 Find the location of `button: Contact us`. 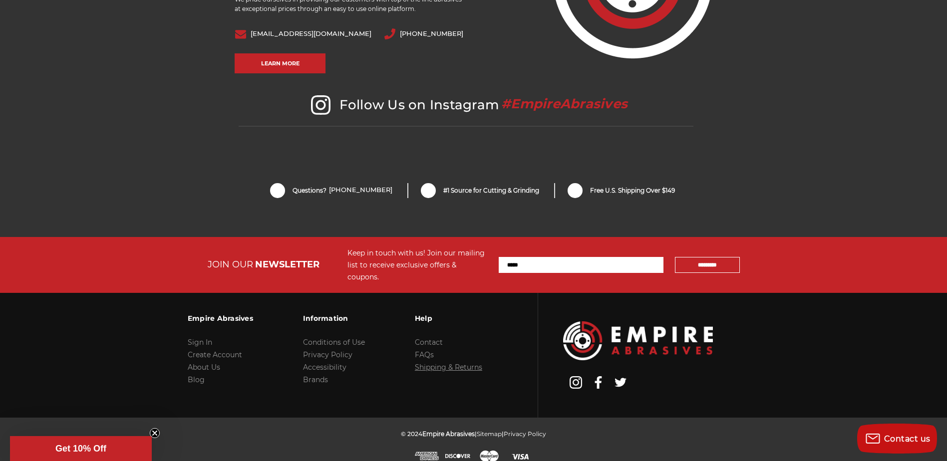

button: Contact us is located at coordinates (897, 439).